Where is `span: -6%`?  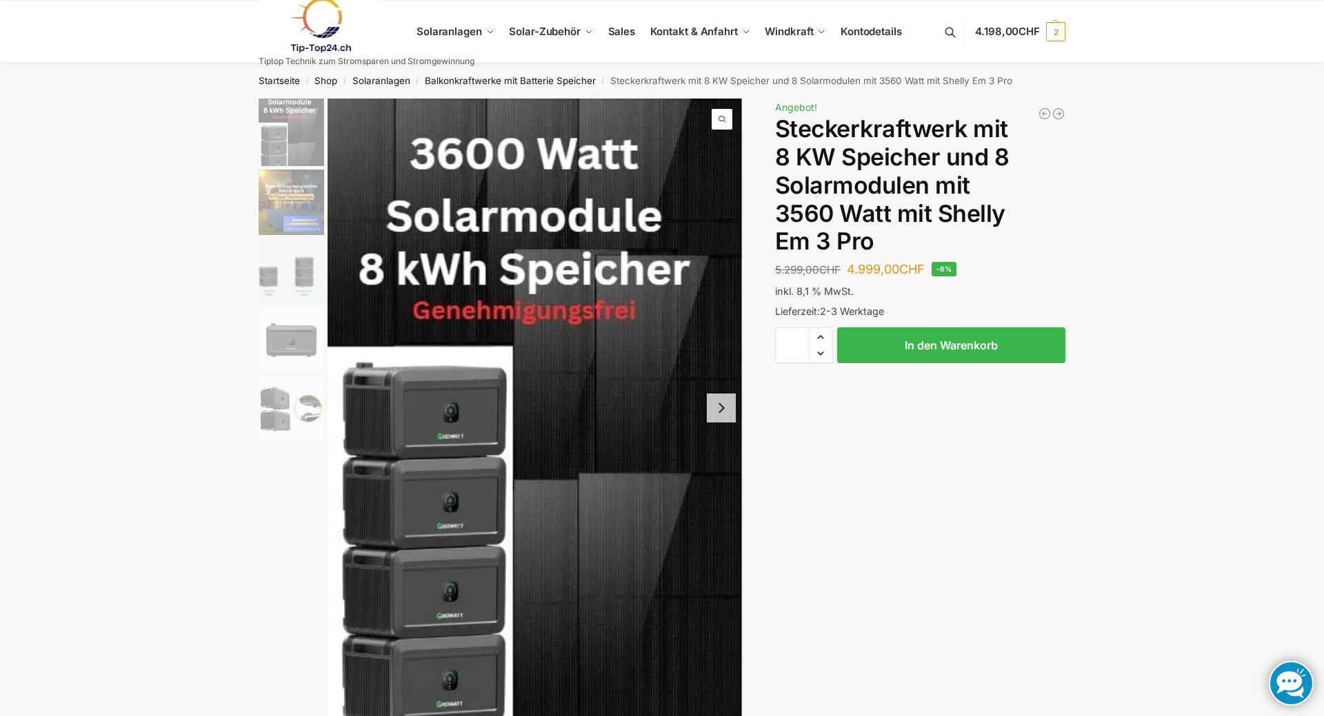
span: -6% is located at coordinates (944, 269).